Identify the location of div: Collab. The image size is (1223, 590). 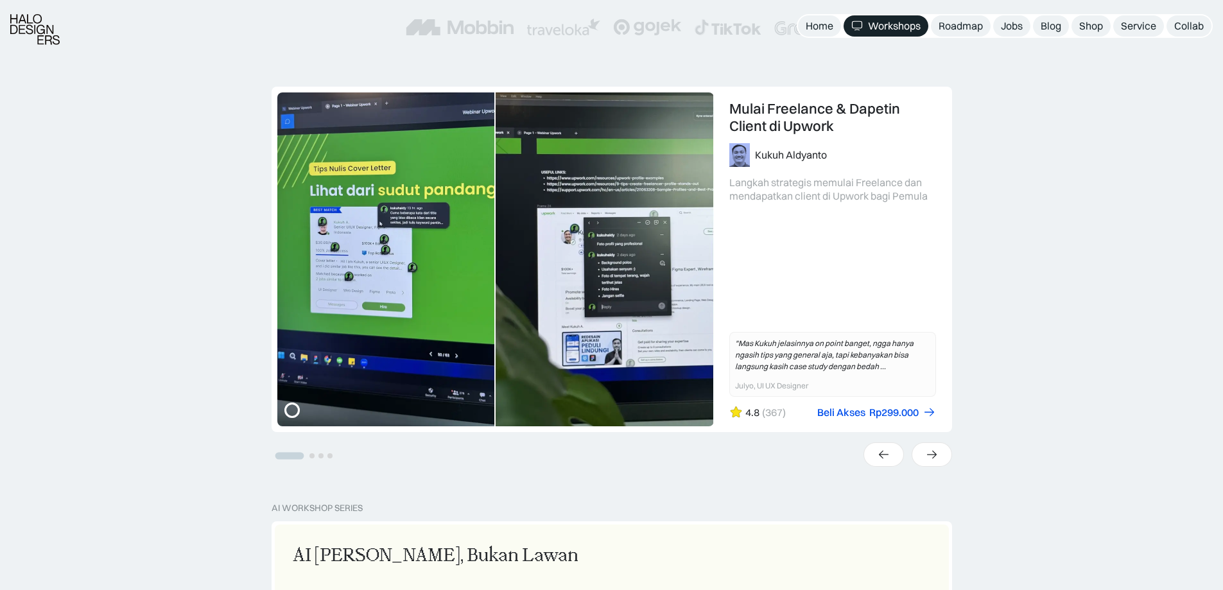
(1189, 26).